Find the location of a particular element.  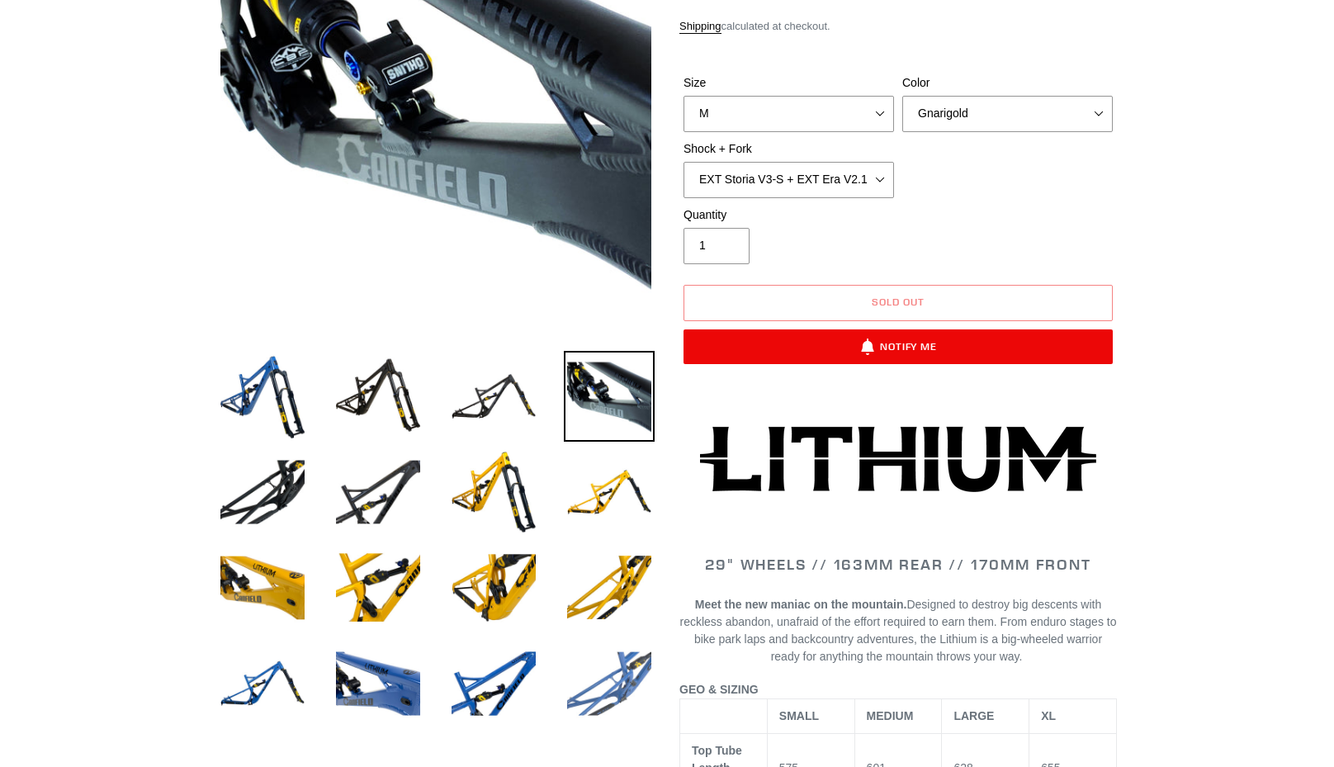

span: SMALL is located at coordinates (799, 716).